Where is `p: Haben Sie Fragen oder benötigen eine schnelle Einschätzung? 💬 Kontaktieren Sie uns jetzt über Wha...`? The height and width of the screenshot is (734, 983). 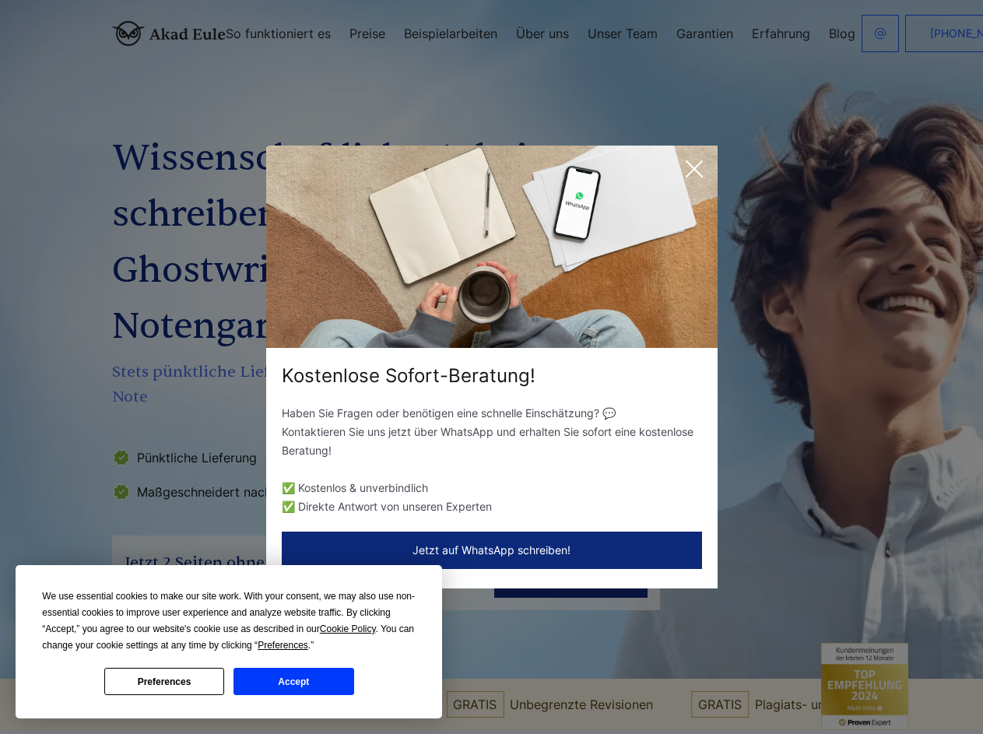
p: Haben Sie Fragen oder benötigen eine schnelle Einschätzung? 💬 Kontaktieren Sie uns jetzt über Wha... is located at coordinates (492, 432).